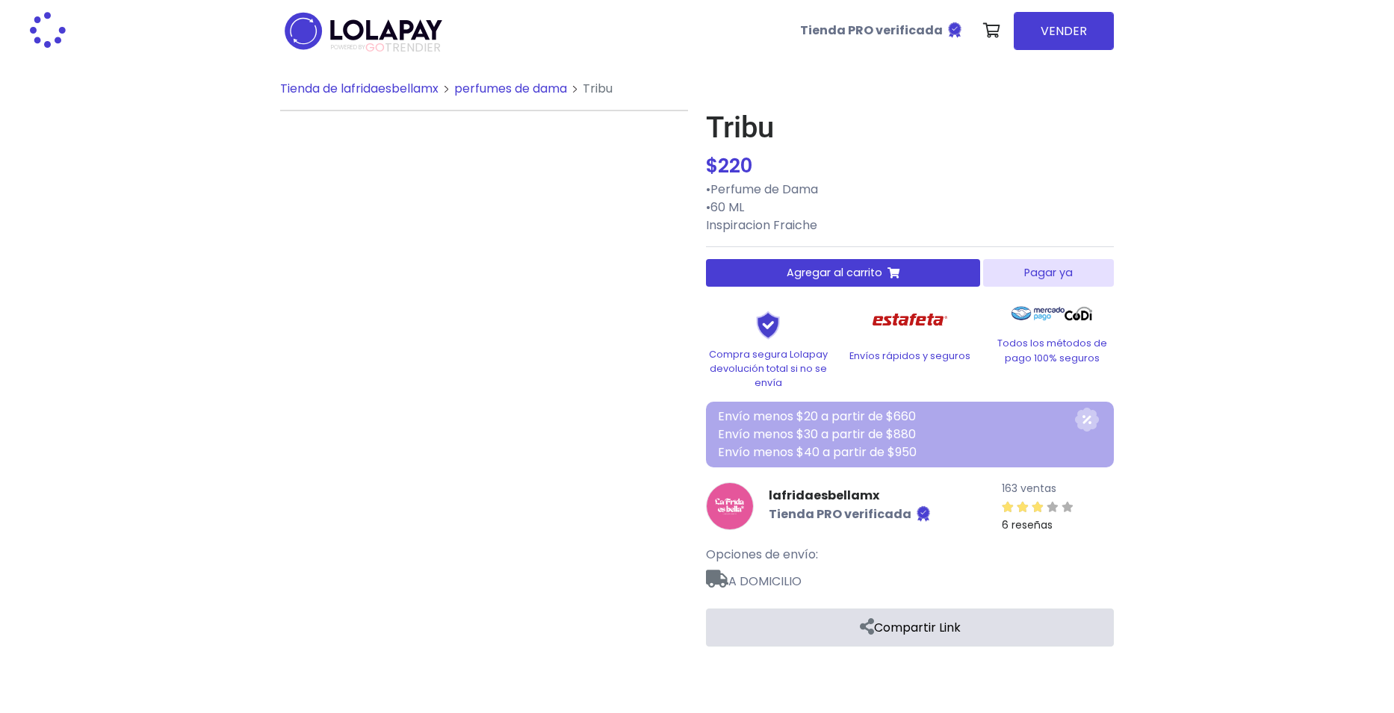 This screenshot has width=1394, height=713. I want to click on p: Todos los métodos de pago 100% seguros, so click(1052, 350).